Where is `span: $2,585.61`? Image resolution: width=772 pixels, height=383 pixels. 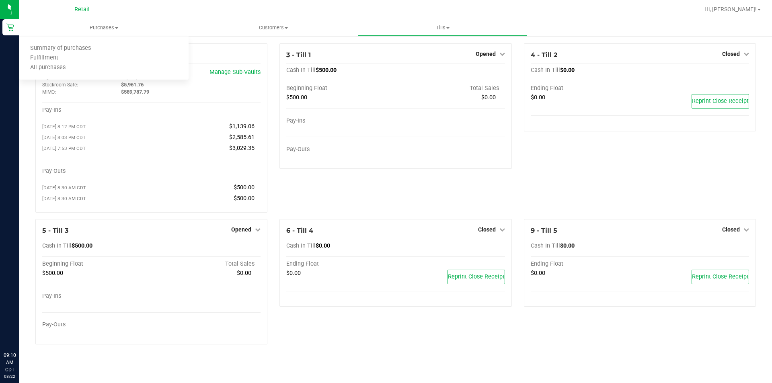
span: $2,585.61 is located at coordinates (242, 137).